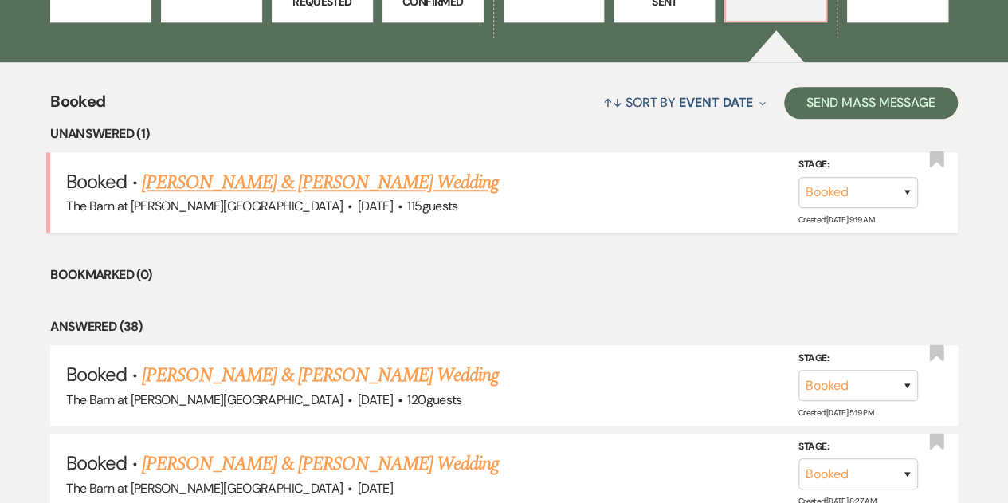 This screenshot has width=1008, height=503. What do you see at coordinates (504, 275) in the screenshot?
I see `li: Bookmarked (0)` at bounding box center [504, 275].